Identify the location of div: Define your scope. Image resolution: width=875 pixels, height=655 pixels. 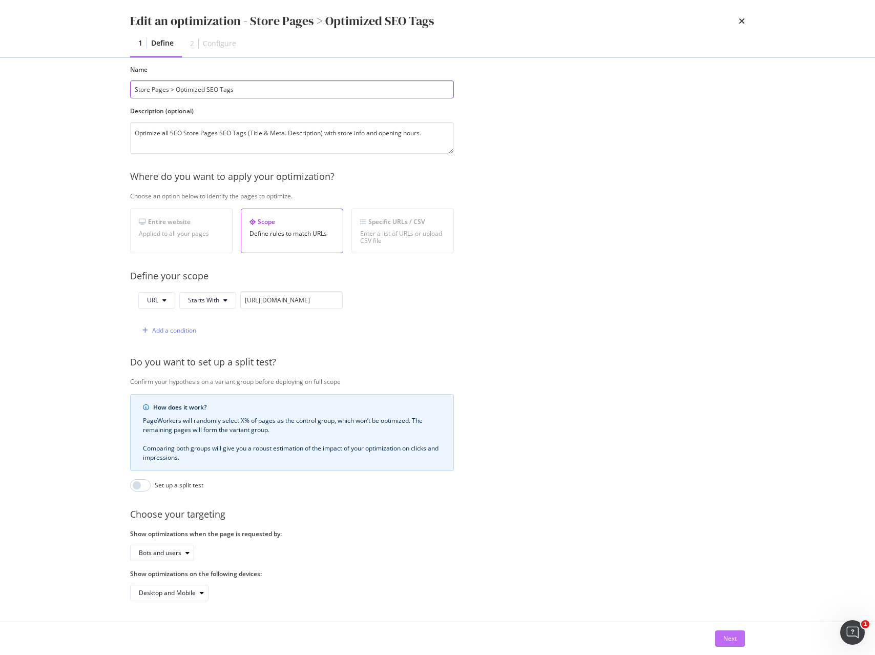
(463, 276).